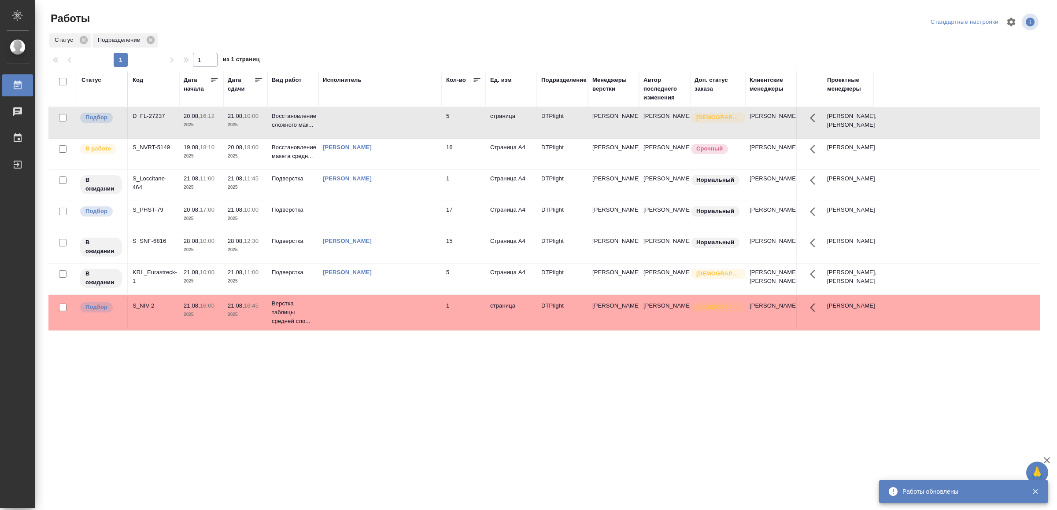 Image resolution: width=1057 pixels, height=510 pixels. I want to click on td: страница, so click(511, 123).